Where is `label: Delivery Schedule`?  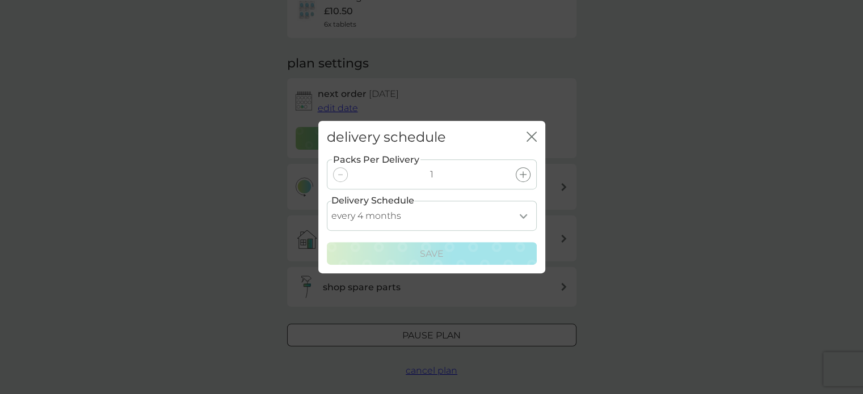 label: Delivery Schedule is located at coordinates (373, 201).